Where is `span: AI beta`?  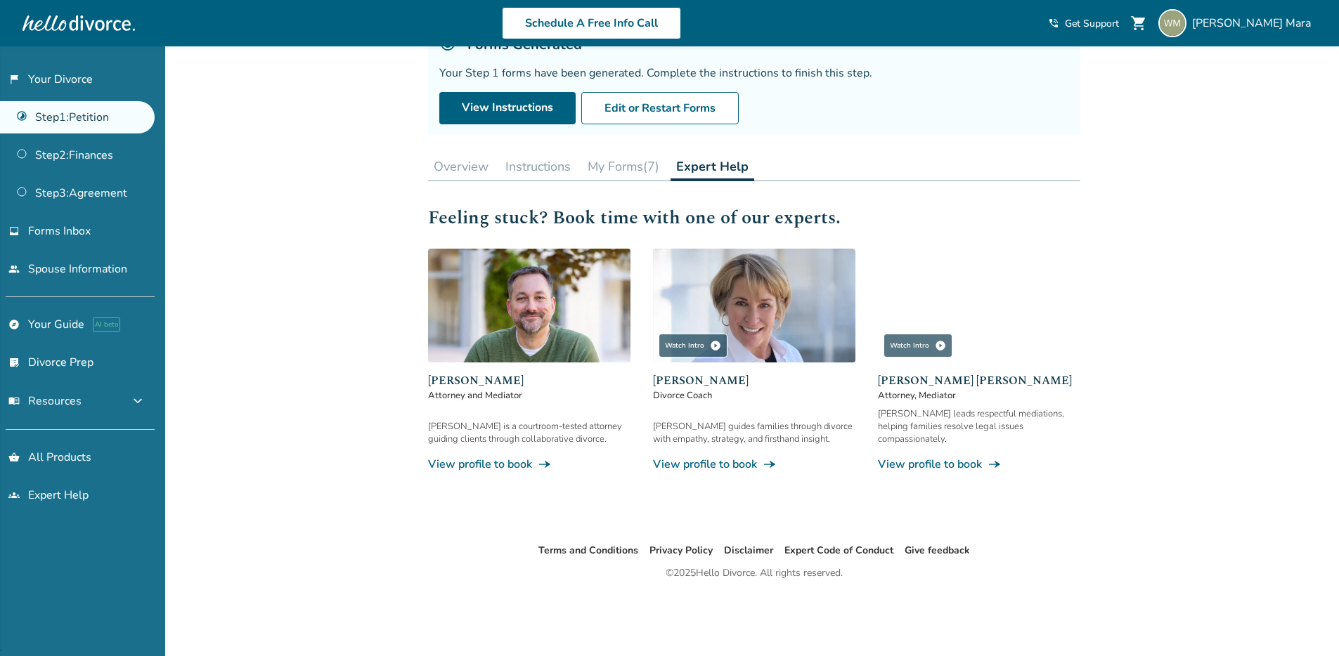
span: AI beta is located at coordinates (106, 325).